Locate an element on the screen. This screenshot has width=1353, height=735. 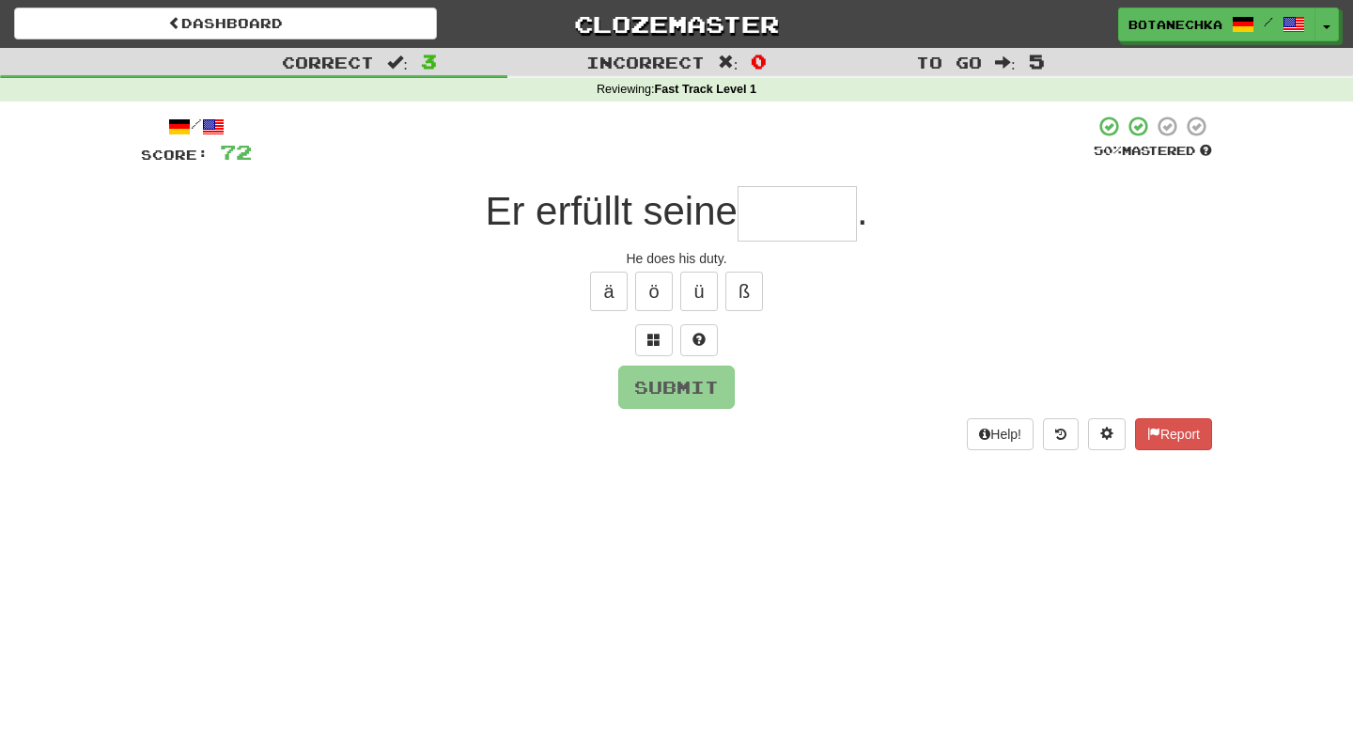
span: Score: is located at coordinates (175, 154).